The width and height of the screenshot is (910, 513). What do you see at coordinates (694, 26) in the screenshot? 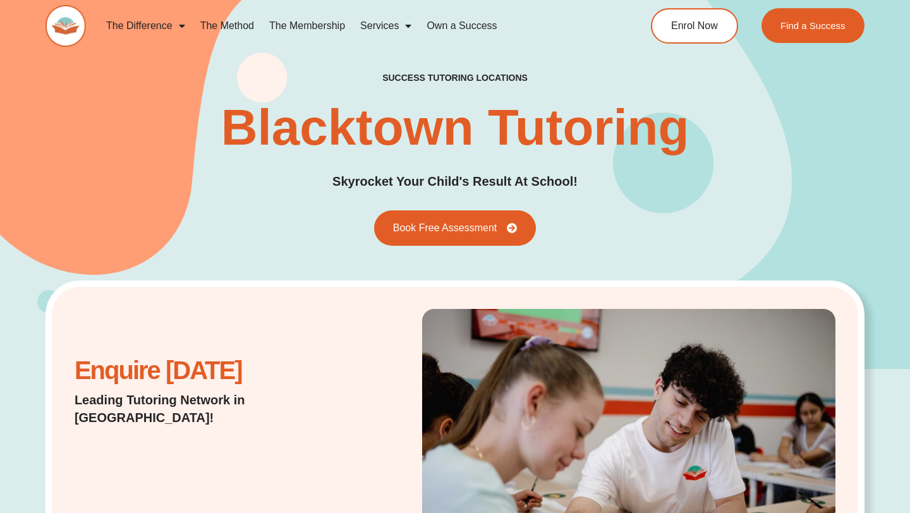
I see `span: Enrol Now` at bounding box center [694, 26].